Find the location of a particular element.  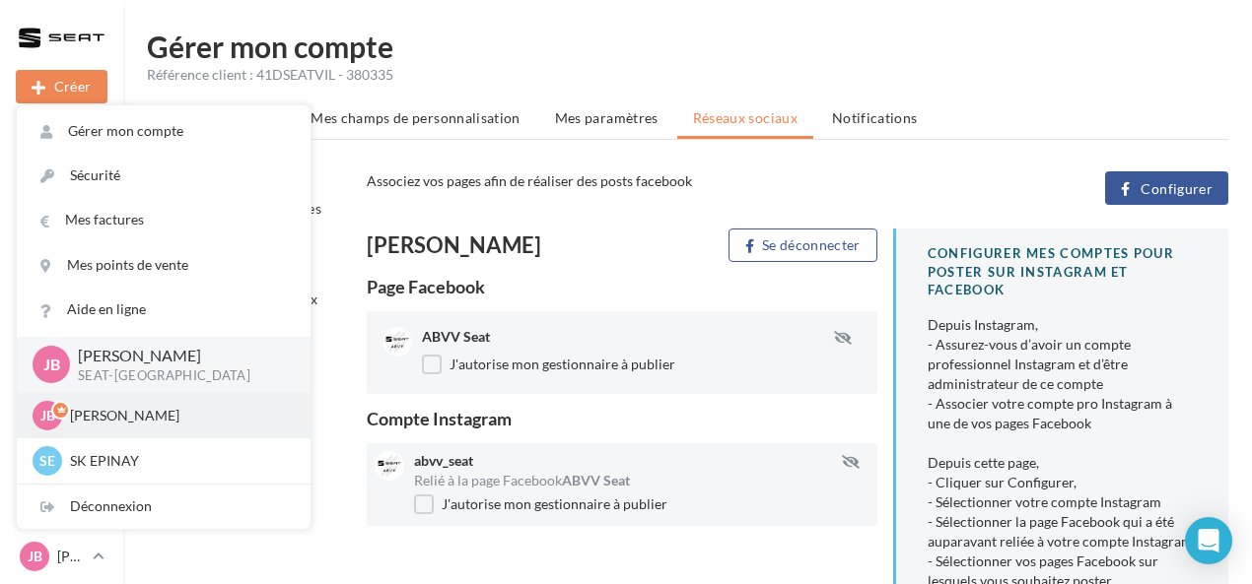

span: Associez vos pages afin de réaliser des posts facebook is located at coordinates (529, 180).